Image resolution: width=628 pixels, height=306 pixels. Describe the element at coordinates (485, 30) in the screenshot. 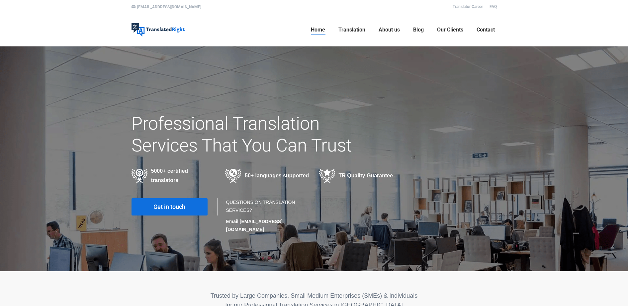

I see `a: Contact` at that location.